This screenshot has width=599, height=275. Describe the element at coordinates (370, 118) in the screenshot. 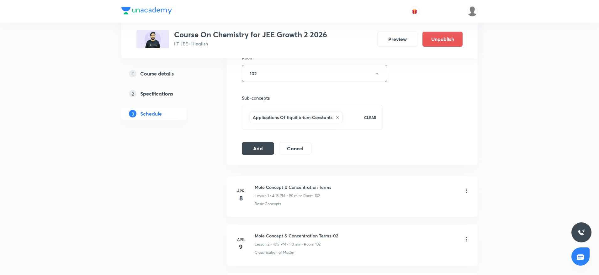

I see `p: CLEAR` at that location.